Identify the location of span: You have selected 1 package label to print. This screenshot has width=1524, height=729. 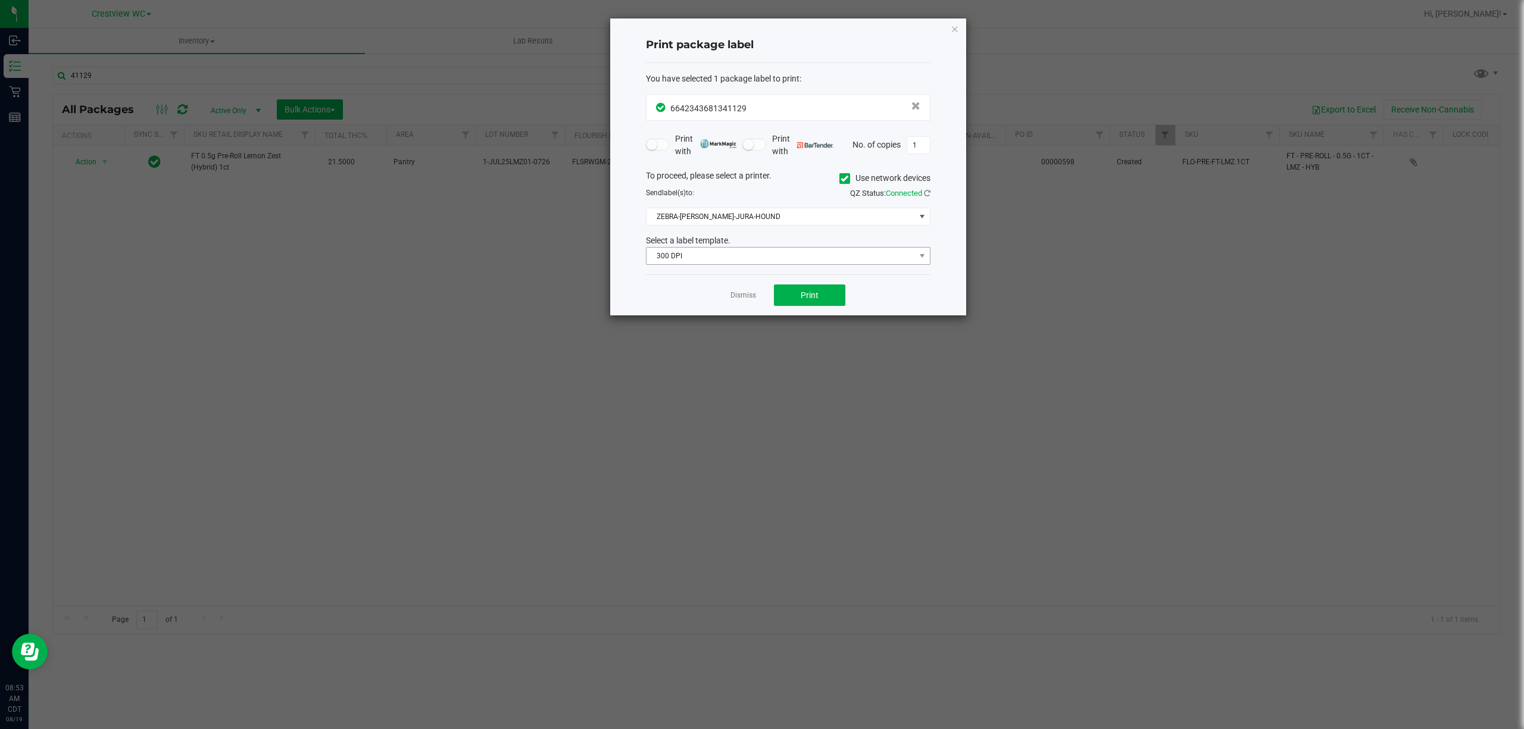
(723, 79).